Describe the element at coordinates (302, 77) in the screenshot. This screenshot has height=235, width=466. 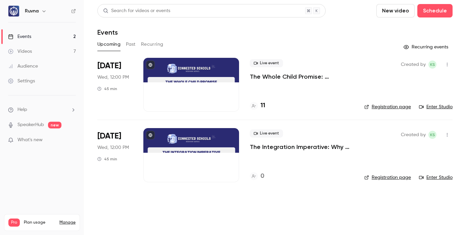
I see `p: The Whole Child Promise: Supporting Student Mental Health in High-Expectation Environments` at that location.